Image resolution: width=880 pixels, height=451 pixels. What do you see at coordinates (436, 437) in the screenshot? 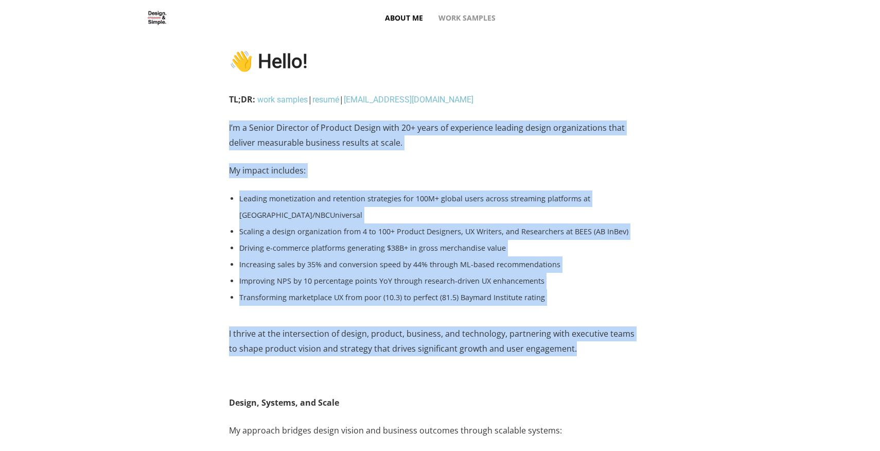
I see `p: My approach bridges design vision and business outcomes through scalable systems:` at bounding box center [436, 437].